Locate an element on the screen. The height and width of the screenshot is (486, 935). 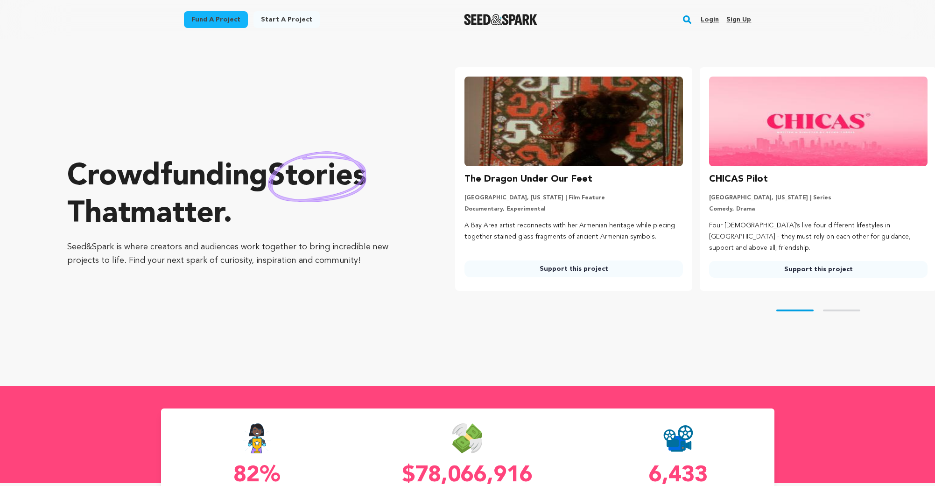
p: Crowdfunding that . is located at coordinates (242, 196).